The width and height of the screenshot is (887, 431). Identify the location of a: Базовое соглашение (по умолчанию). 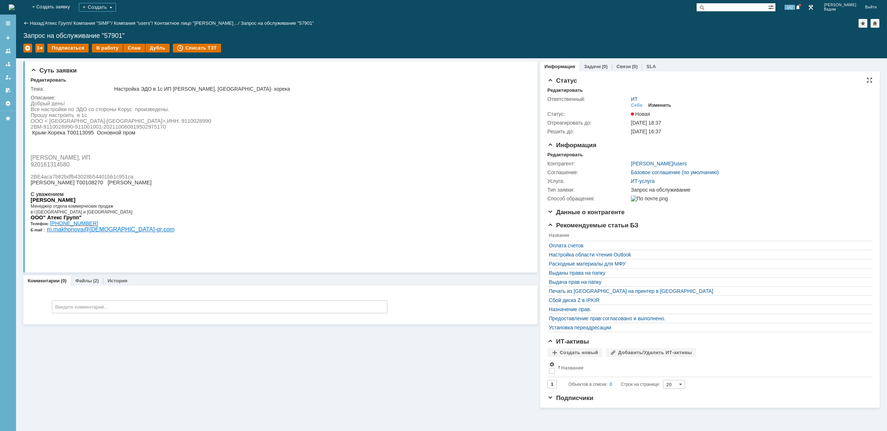
(675, 173).